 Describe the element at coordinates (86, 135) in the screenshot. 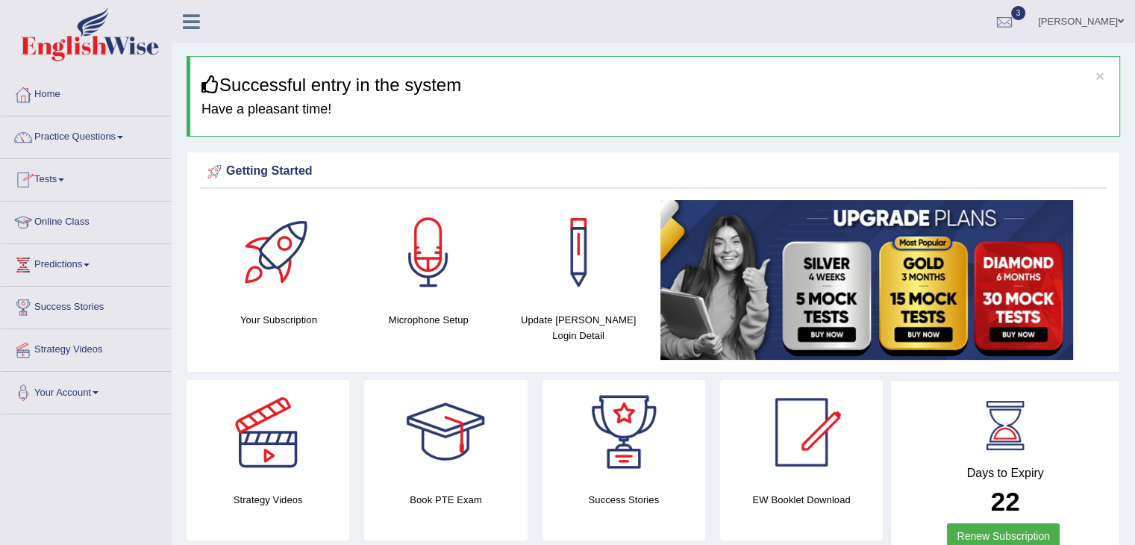

I see `a: Practice Questions` at that location.